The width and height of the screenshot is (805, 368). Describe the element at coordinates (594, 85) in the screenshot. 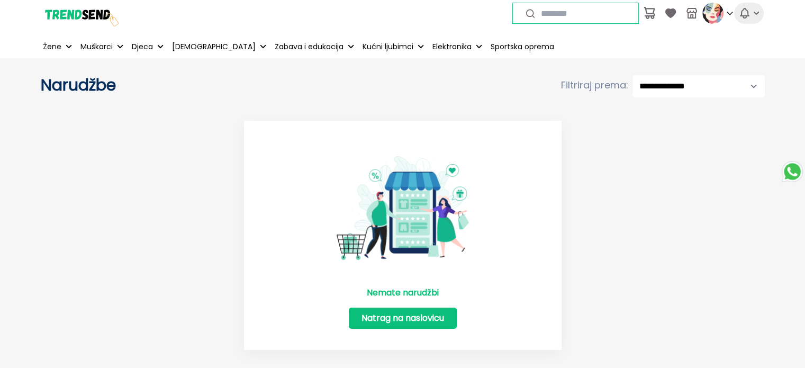

I see `span: Filtriraj prema:` at that location.